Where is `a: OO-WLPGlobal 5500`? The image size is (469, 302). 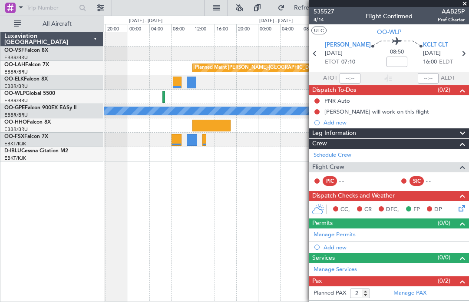 a: OO-WLPGlobal 5500 is located at coordinates (30, 93).